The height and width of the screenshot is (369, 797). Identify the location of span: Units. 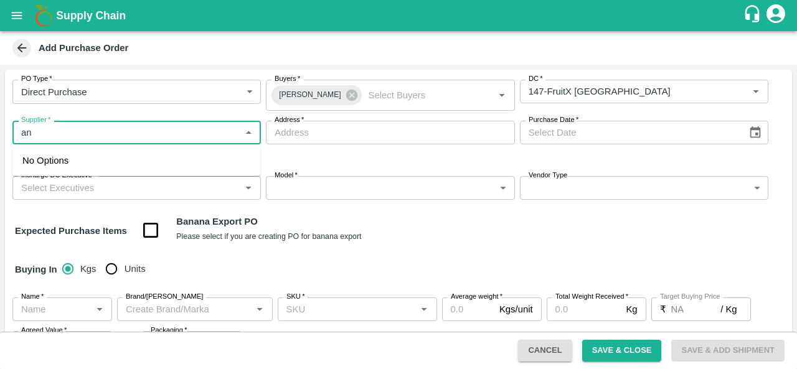
(135, 269).